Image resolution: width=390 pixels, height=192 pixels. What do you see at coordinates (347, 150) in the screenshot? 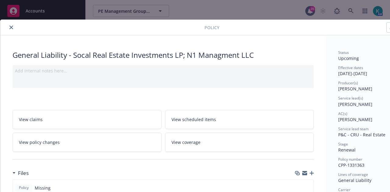
I see `span: Renewal` at bounding box center [347, 150].